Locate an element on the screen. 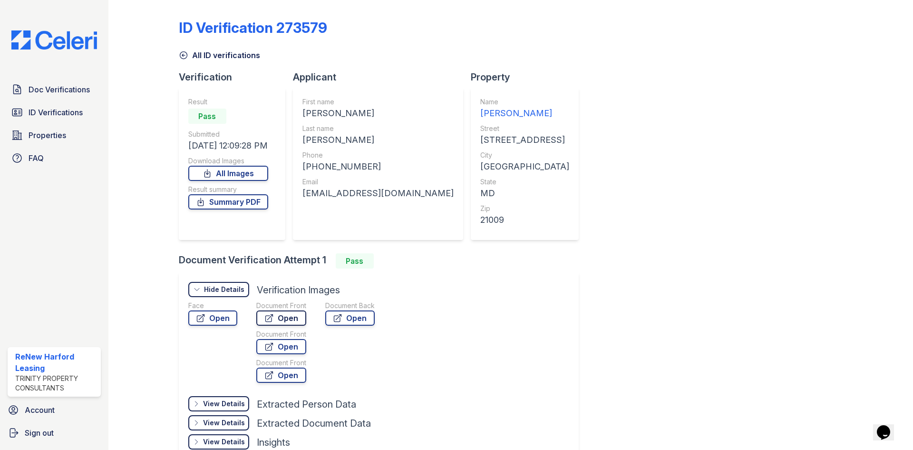  button: Sign out is located at coordinates (54, 432).